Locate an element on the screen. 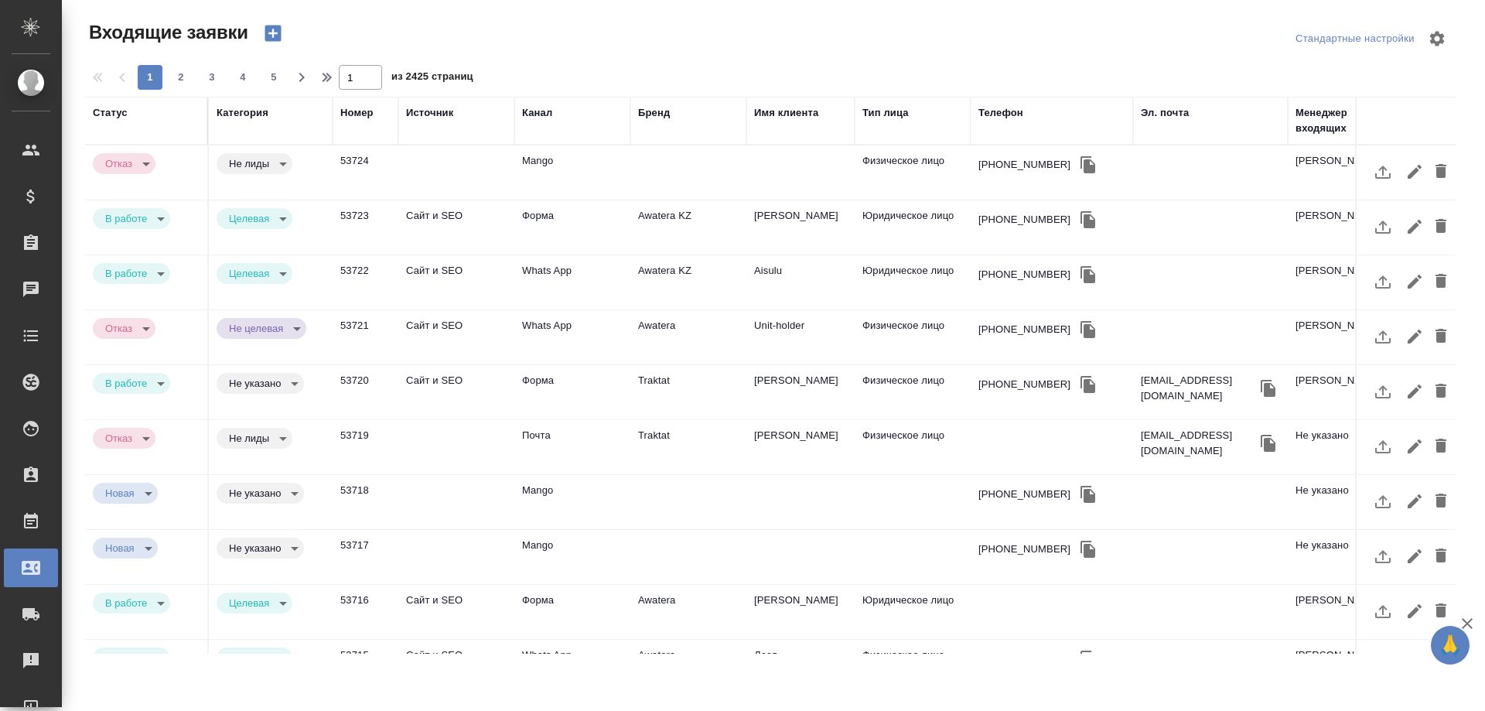 The width and height of the screenshot is (1485, 711). div: Менеджер входящих is located at coordinates (1346, 121).